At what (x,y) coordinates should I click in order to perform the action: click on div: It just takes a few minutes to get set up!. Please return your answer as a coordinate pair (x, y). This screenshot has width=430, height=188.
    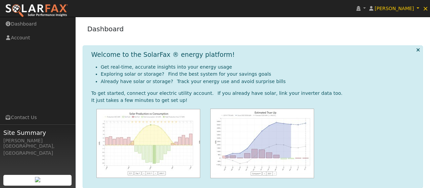
    Looking at the image, I should click on (255, 100).